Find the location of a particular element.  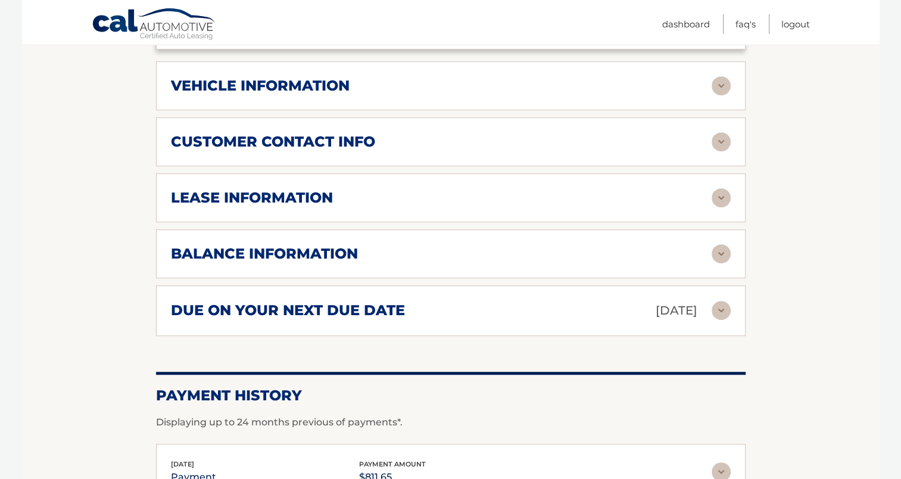

a: FAQ's is located at coordinates (746, 24).